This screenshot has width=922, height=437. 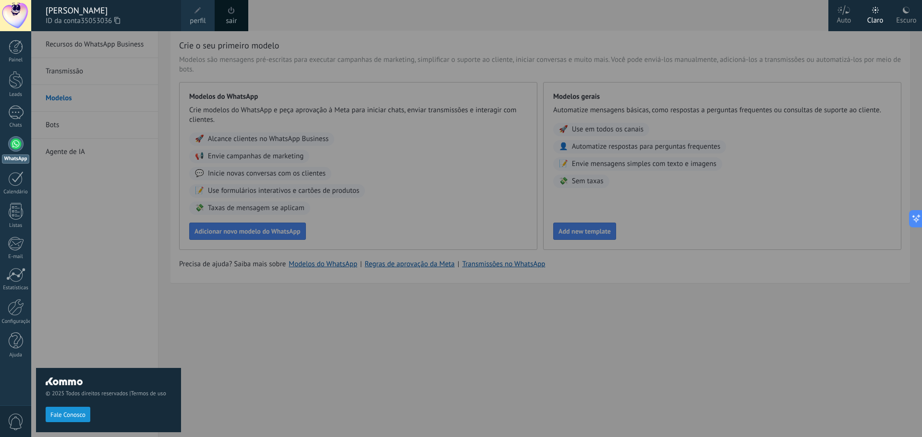 What do you see at coordinates (108, 394) in the screenshot?
I see `span: © 2025 Todos direitos reservados |` at bounding box center [108, 394].